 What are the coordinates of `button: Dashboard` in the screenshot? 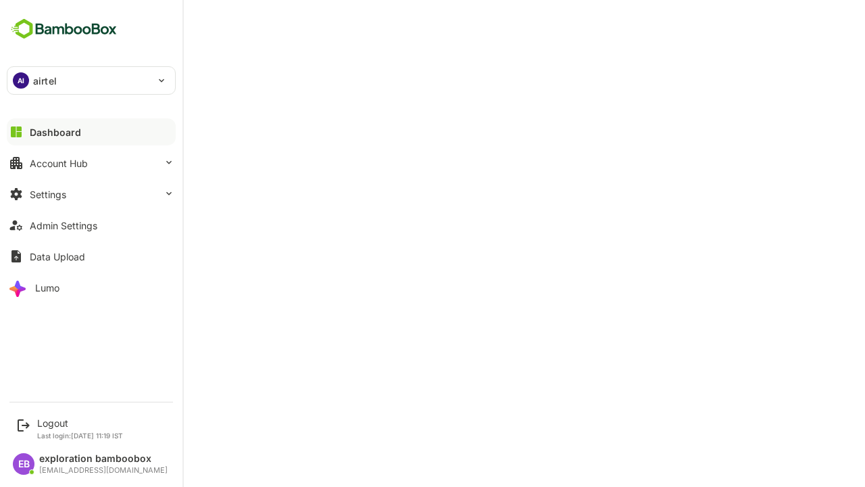 It's located at (91, 132).